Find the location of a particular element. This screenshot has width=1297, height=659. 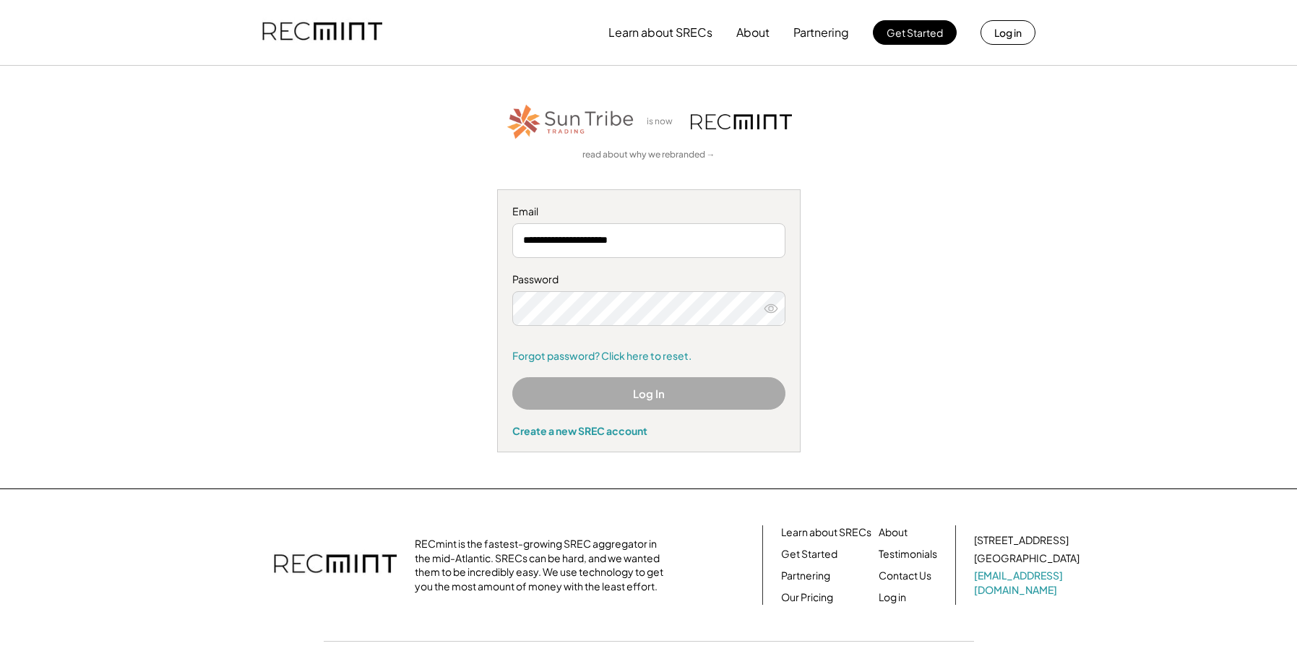

a: read about why we rebranded → is located at coordinates (649, 155).